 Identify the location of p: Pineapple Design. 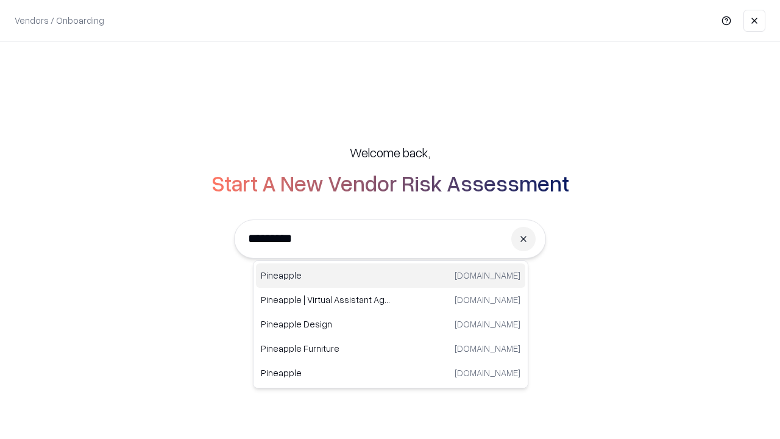
(325, 324).